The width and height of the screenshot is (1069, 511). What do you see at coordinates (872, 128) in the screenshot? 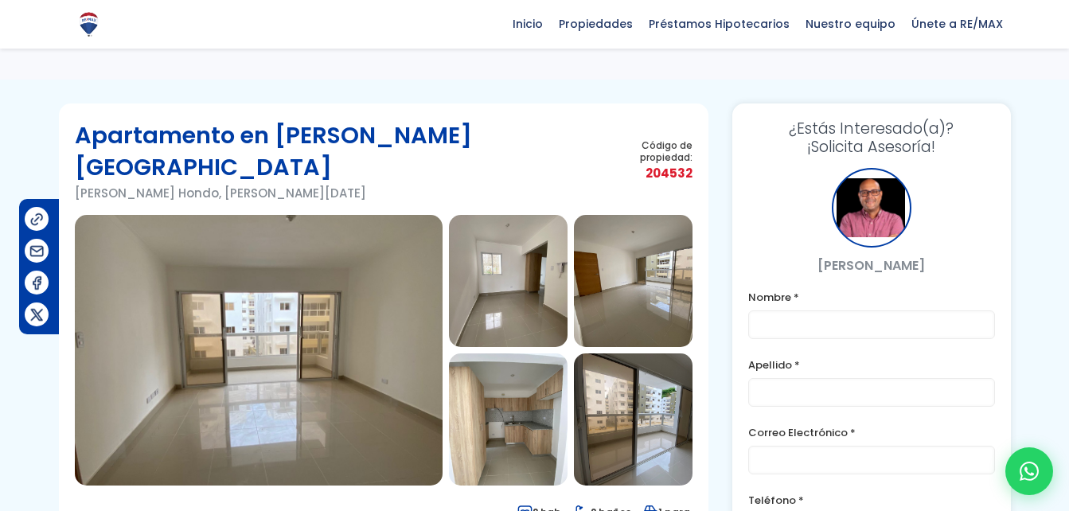
I see `span: ¿Estás Interesado(a)?` at bounding box center [872, 128].